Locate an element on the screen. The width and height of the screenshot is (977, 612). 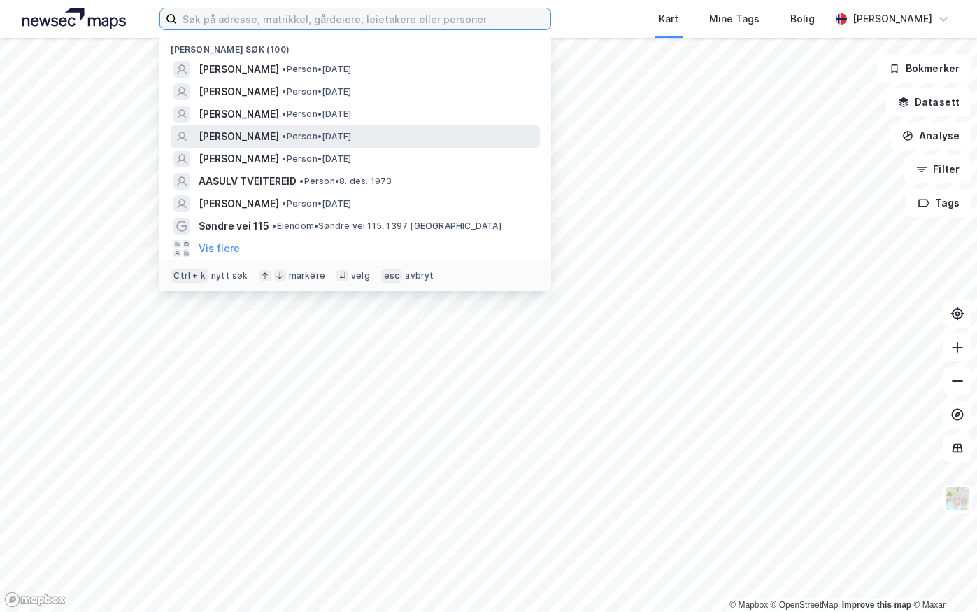
div: nytt søk is located at coordinates (229, 276).